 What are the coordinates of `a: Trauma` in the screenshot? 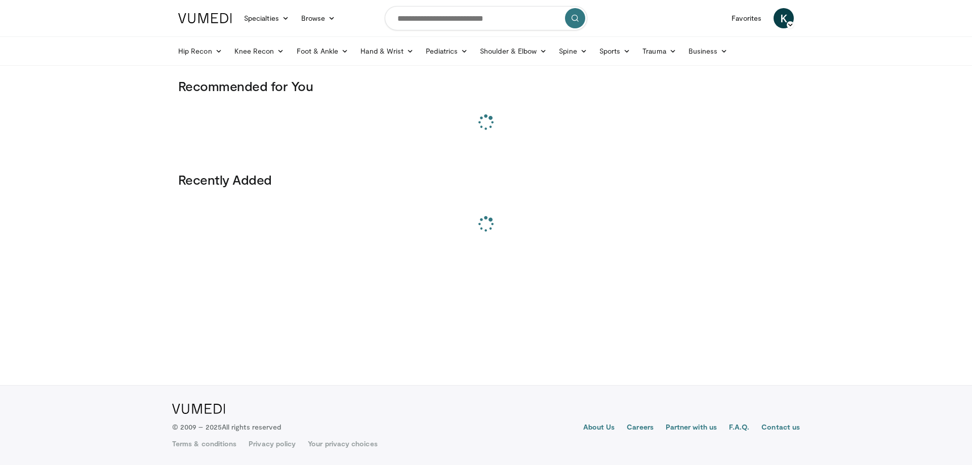 It's located at (659, 51).